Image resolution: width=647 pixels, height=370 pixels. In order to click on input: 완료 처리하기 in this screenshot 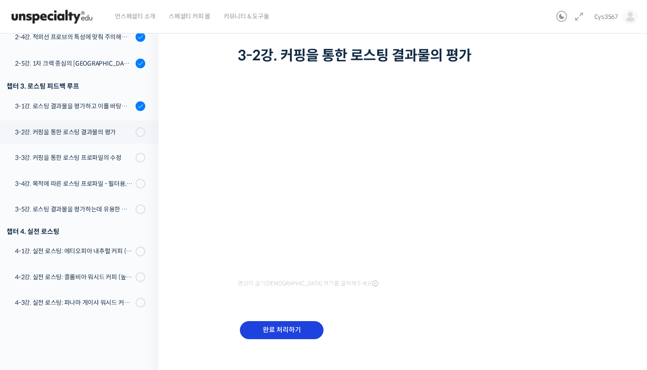, I will do `click(282, 330)`.